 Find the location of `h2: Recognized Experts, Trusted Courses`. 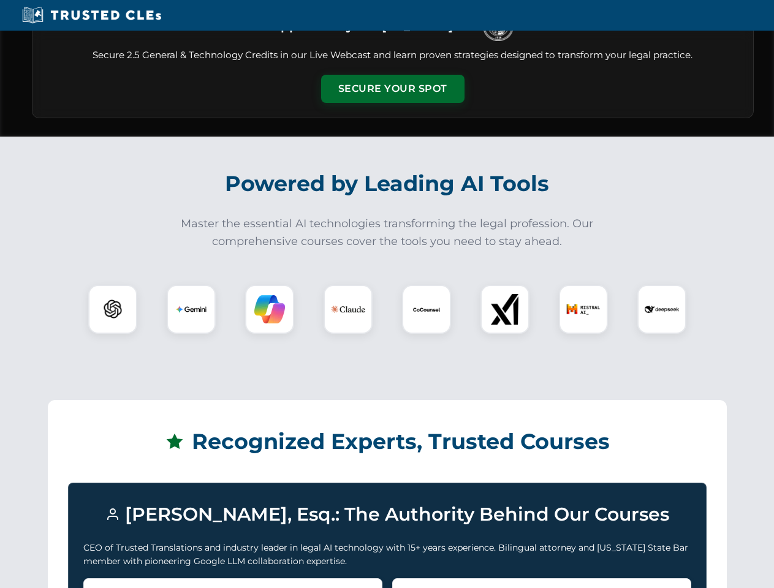

h2: Recognized Experts, Trusted Courses is located at coordinates (387, 442).